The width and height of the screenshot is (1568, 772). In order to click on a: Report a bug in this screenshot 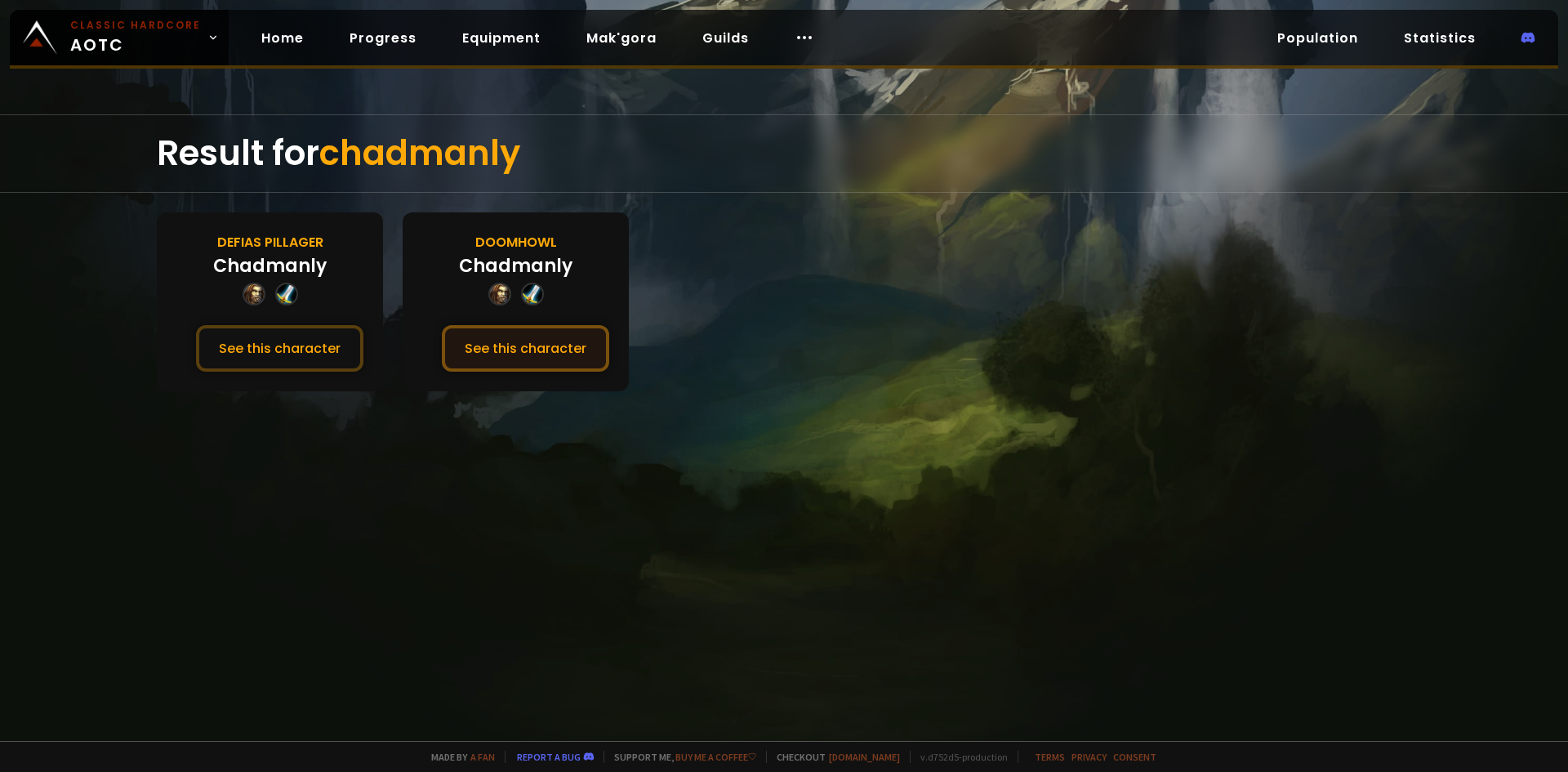, I will do `click(549, 756)`.